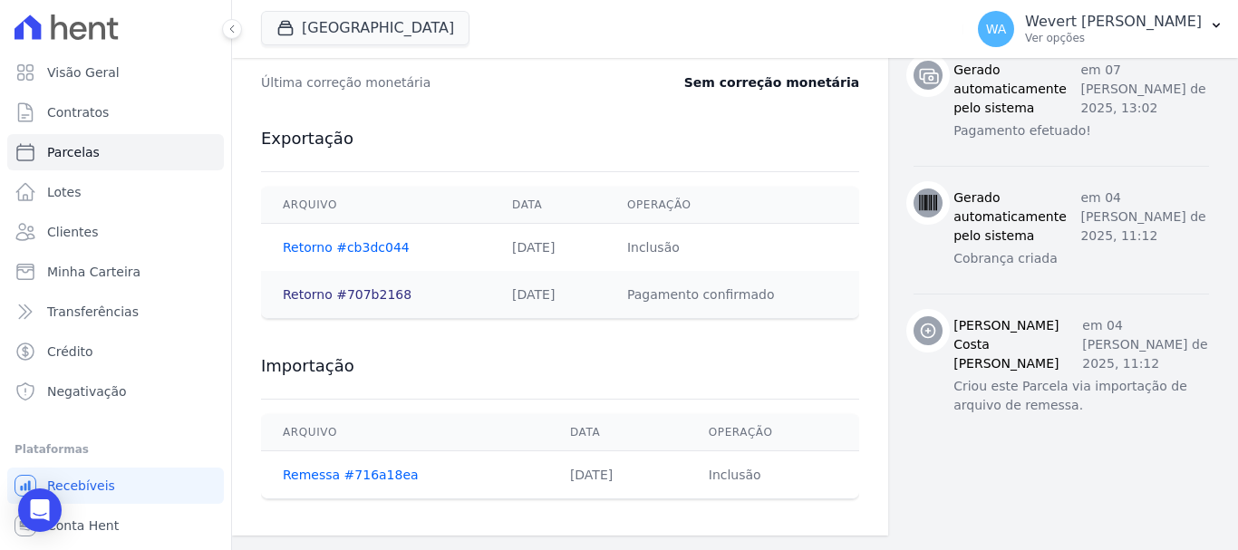  I want to click on div: Open Intercom Messenger, so click(40, 510).